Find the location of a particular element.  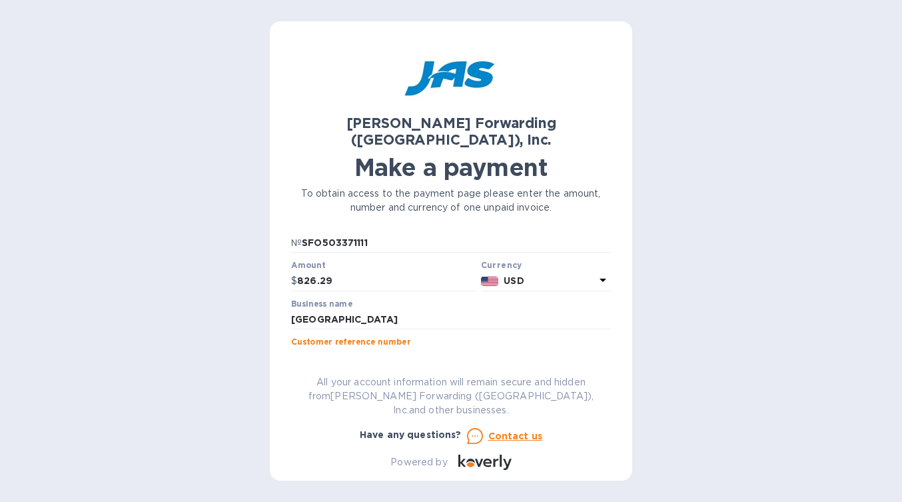

b: Have any questions? is located at coordinates (410, 434).